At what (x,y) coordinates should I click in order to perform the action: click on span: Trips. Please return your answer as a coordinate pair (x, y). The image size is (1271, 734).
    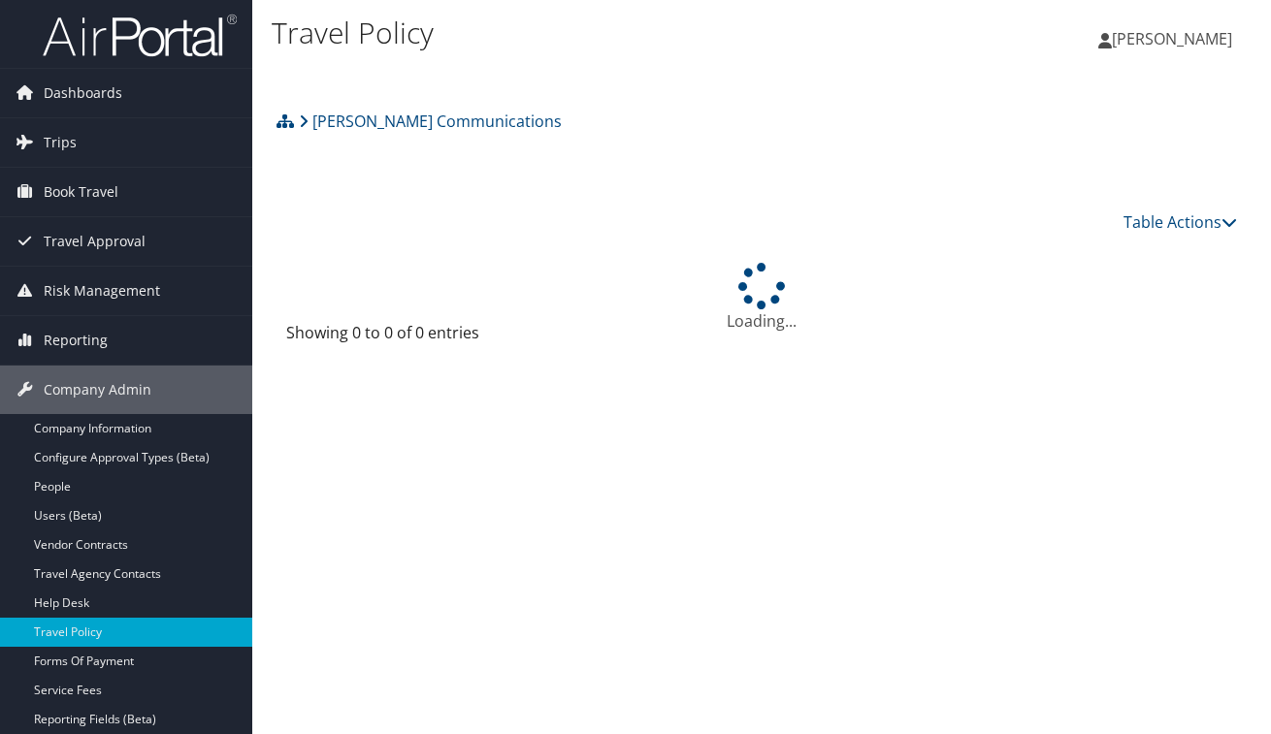
    Looking at the image, I should click on (60, 143).